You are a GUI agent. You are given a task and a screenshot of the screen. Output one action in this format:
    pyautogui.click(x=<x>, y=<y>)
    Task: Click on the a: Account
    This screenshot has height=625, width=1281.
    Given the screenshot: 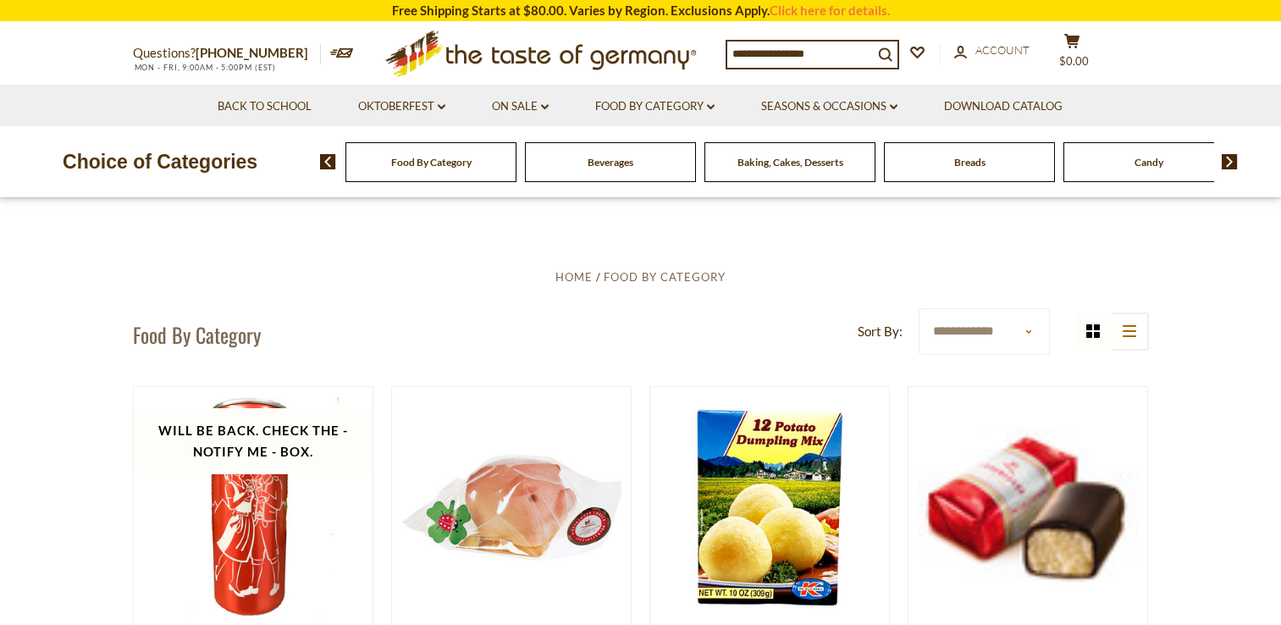 What is the action you would take?
    pyautogui.click(x=992, y=51)
    